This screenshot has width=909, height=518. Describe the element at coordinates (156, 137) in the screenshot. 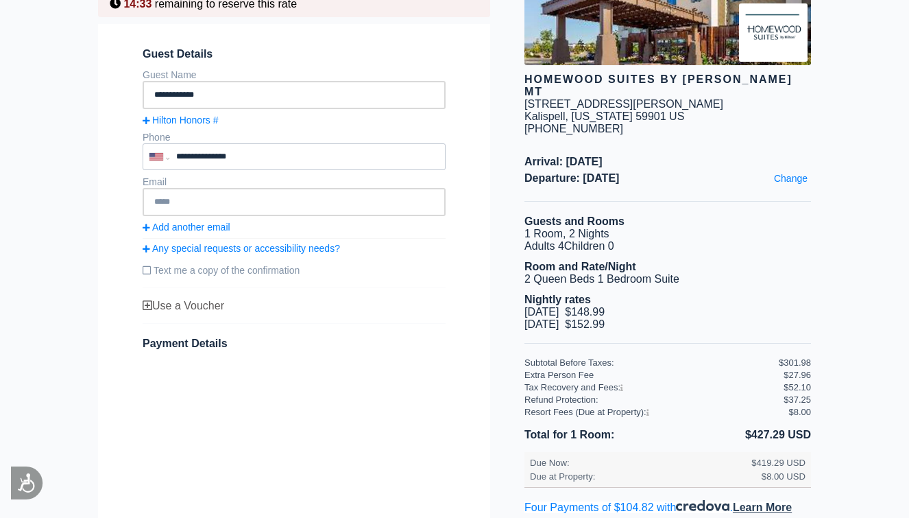

I see `label: Phone` at that location.